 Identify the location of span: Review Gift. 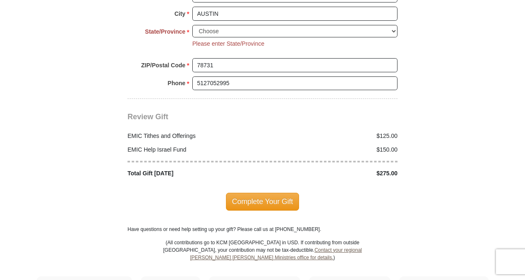
(148, 117).